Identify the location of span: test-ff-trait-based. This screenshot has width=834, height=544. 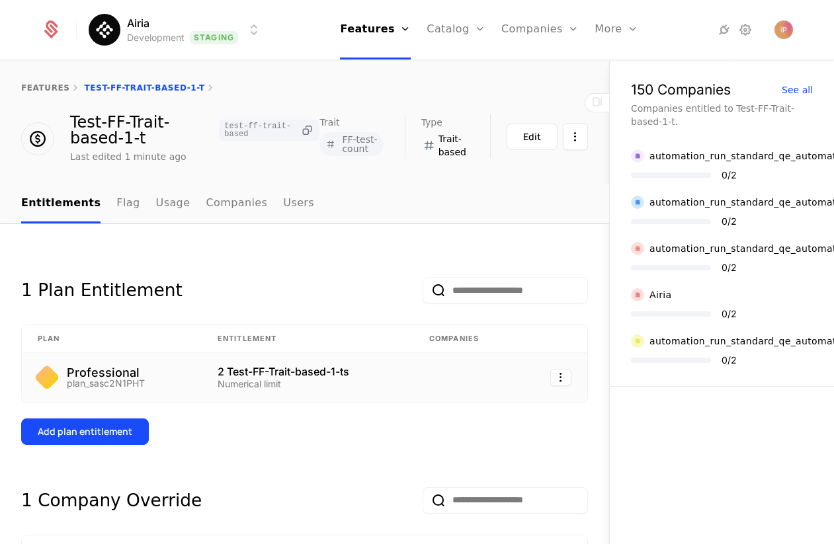
(259, 130).